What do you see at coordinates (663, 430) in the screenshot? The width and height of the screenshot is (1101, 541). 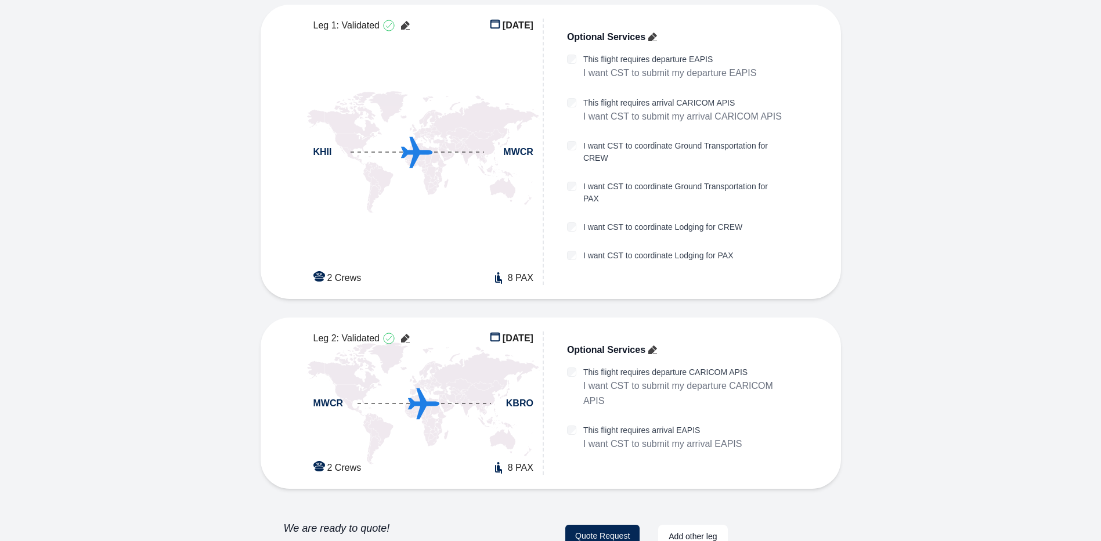 I see `label: This flight requires arrival EAPIS` at bounding box center [663, 430].